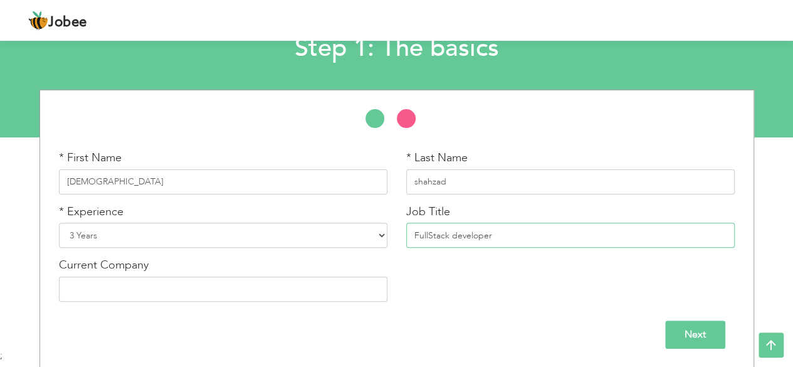 The image size is (793, 367). Describe the element at coordinates (695, 334) in the screenshot. I see `input: Next` at that location.